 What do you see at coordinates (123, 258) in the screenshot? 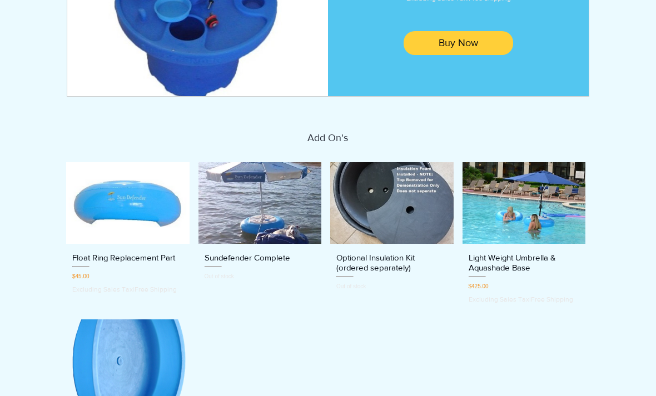
I see `h3: Float Ring Replacement Part` at bounding box center [123, 258].